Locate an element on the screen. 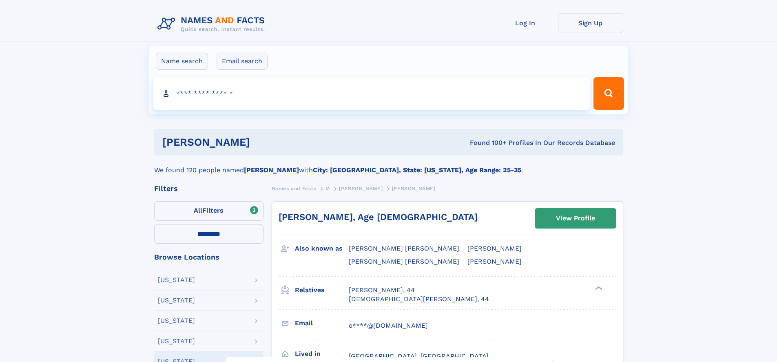  a: M is located at coordinates (327, 188).